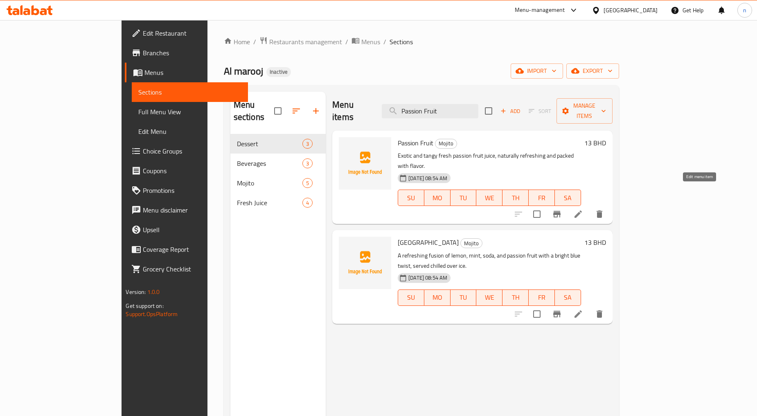 The image size is (757, 416). I want to click on span: Dessert, so click(270, 144).